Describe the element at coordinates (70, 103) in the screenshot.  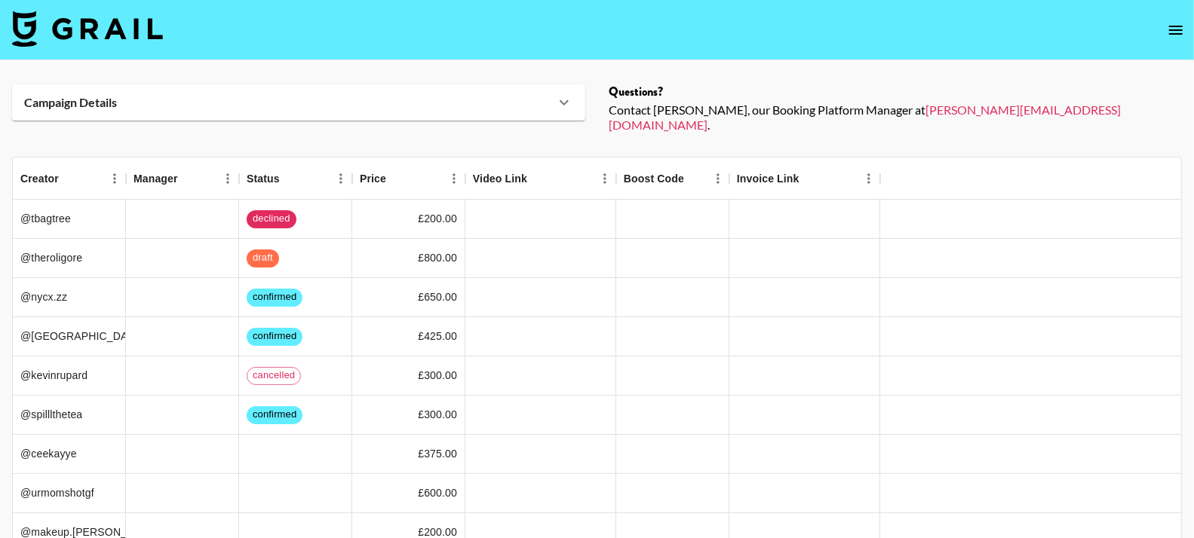
I see `strong: Campaign Details` at that location.